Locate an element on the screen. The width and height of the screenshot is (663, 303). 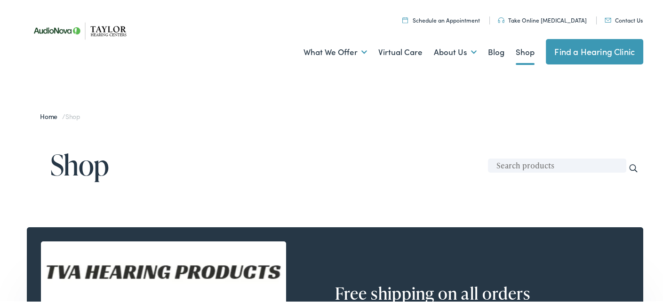
h1: Shop is located at coordinates (347, 163).